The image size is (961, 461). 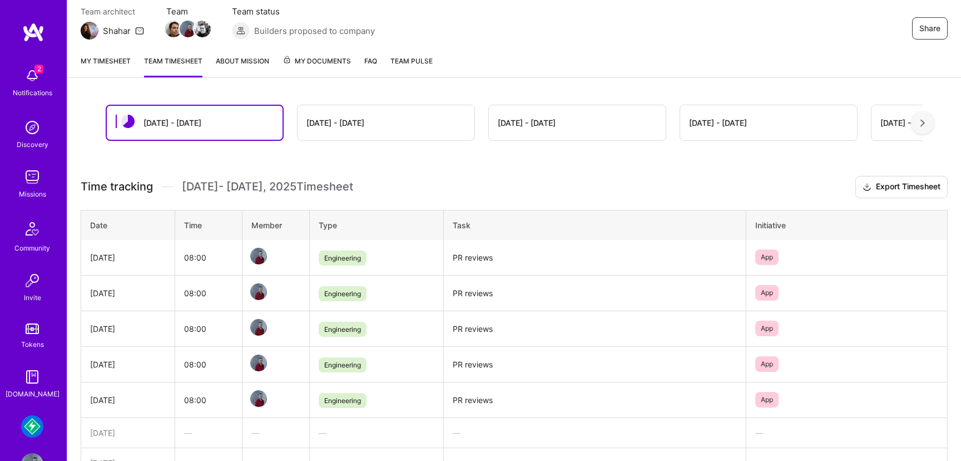 What do you see at coordinates (90, 31) in the screenshot?
I see `img: Team Architect` at bounding box center [90, 31].